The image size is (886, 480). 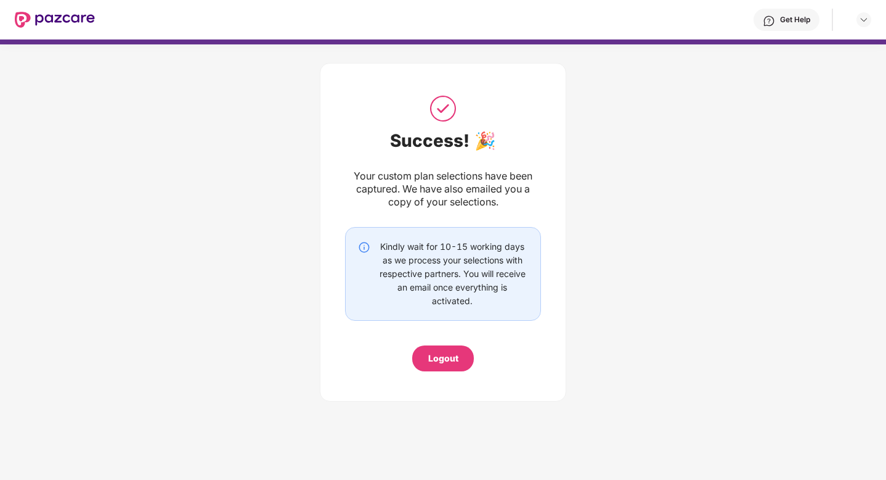 What do you see at coordinates (443, 141) in the screenshot?
I see `div: Success! 🎉` at bounding box center [443, 141].